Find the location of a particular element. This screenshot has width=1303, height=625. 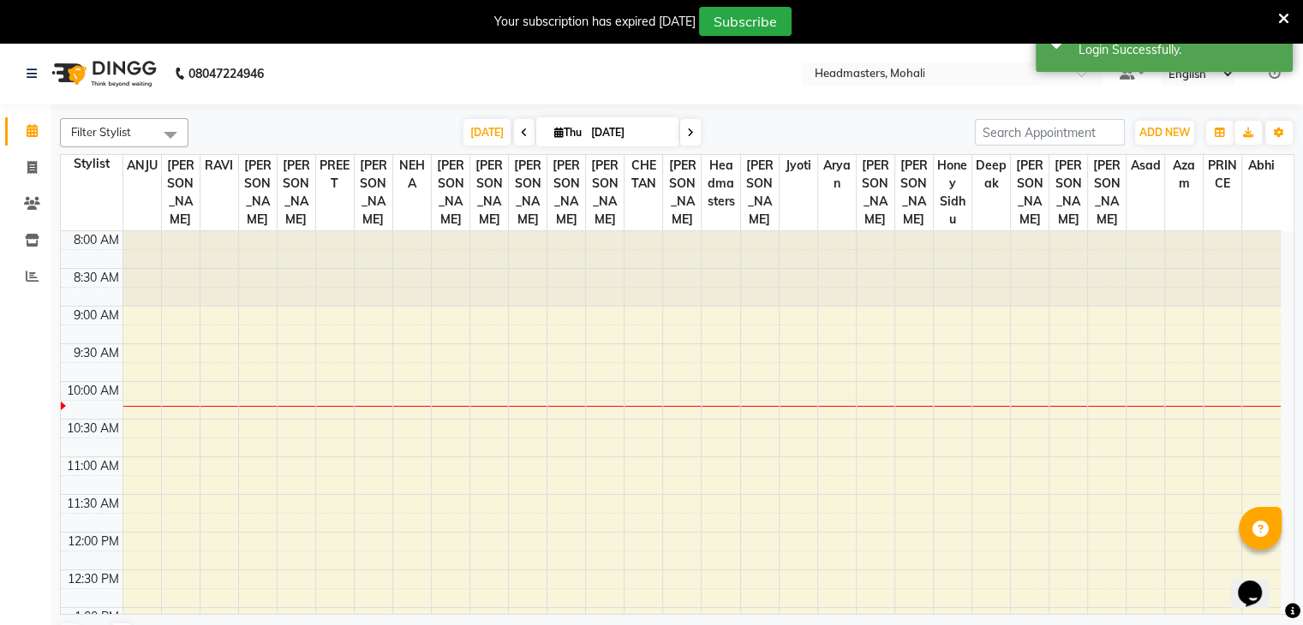

span: Headmasters is located at coordinates (720, 183).